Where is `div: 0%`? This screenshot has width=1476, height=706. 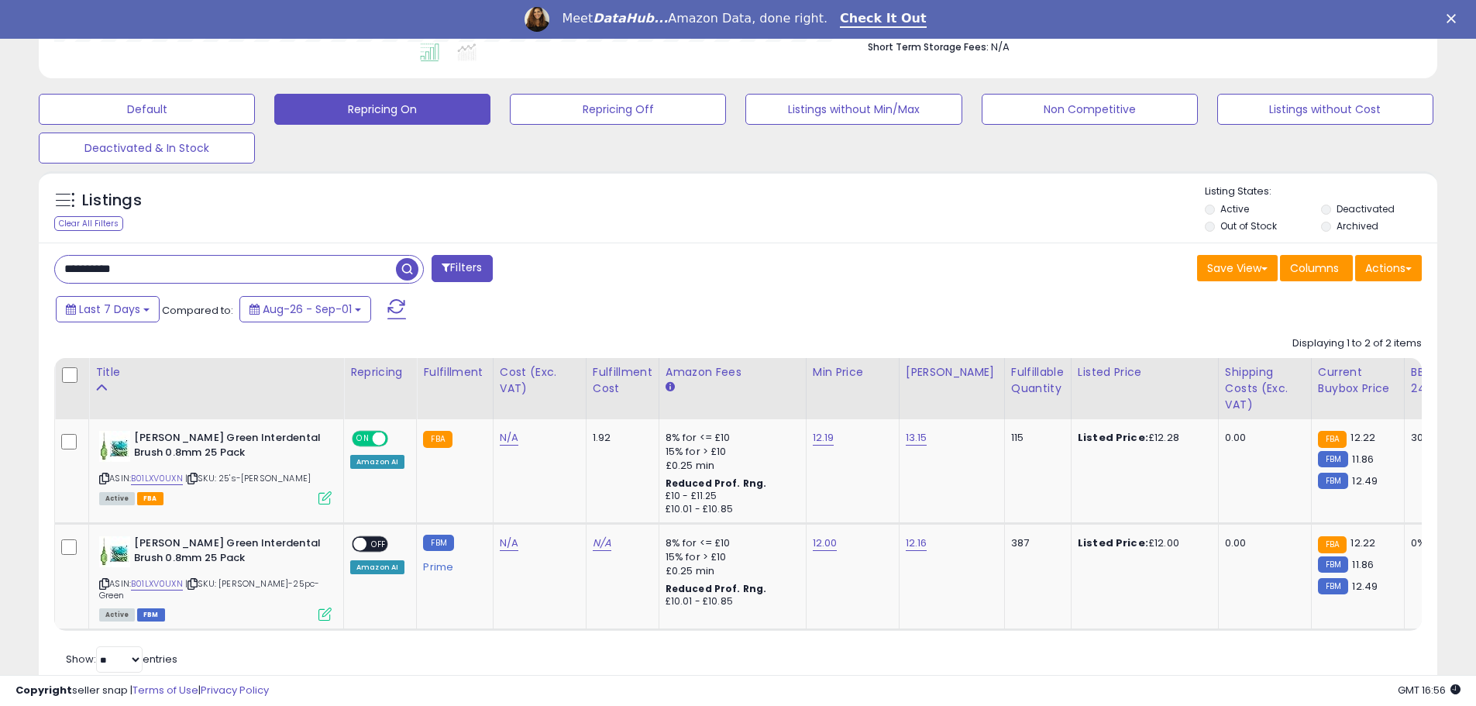
div: 0% is located at coordinates (1437, 543).